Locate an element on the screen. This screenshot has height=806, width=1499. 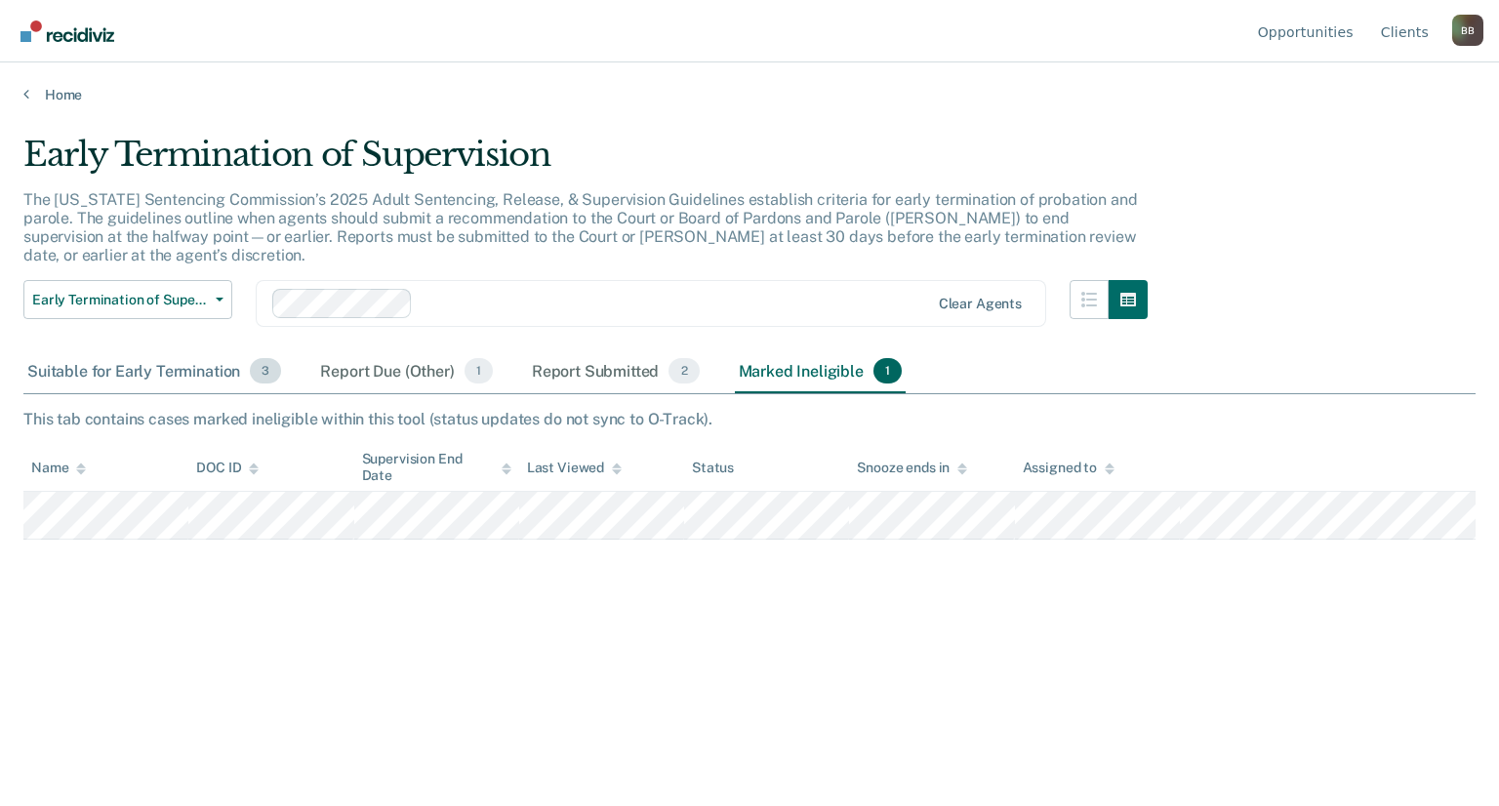
div: Supervision End Date is located at coordinates (436, 468).